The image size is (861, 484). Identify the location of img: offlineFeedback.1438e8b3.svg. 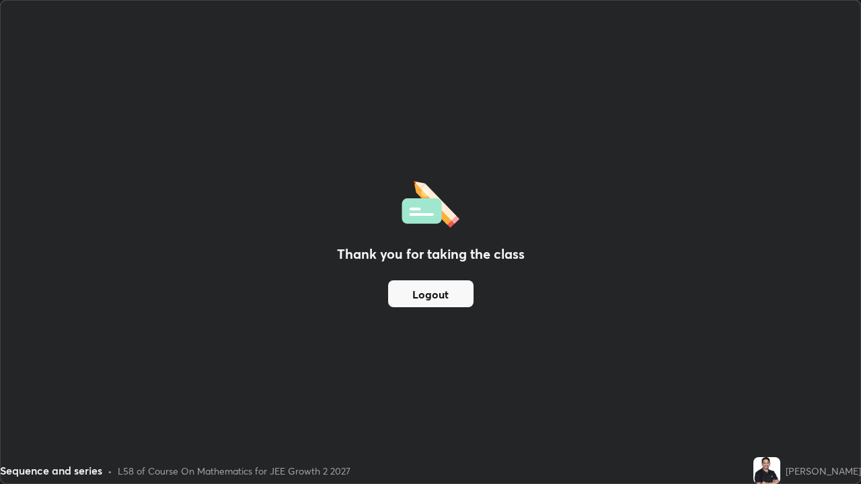
(430, 202).